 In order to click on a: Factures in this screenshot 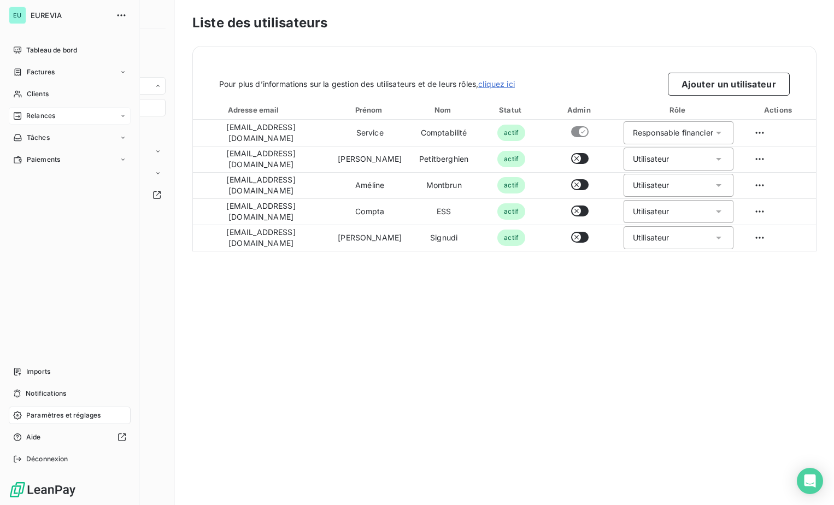, I will do `click(69, 72)`.